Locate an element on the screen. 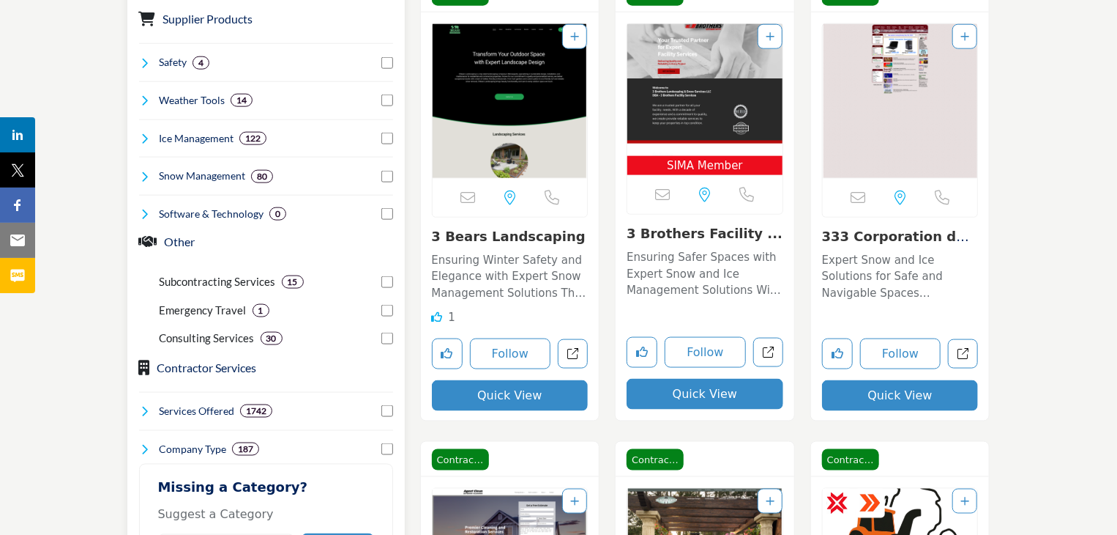  h4: Ice Management: Ice management involves the control, removal, and prevention of ice accumulation ... is located at coordinates (196, 138).